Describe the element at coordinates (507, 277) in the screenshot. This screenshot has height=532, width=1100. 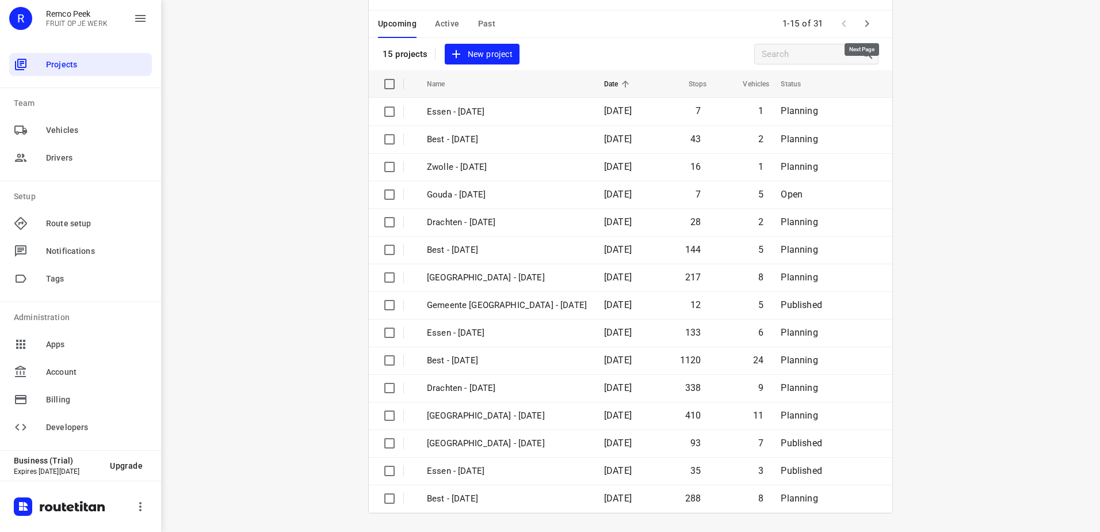
I see `p: Zwolle - Thursday` at that location.